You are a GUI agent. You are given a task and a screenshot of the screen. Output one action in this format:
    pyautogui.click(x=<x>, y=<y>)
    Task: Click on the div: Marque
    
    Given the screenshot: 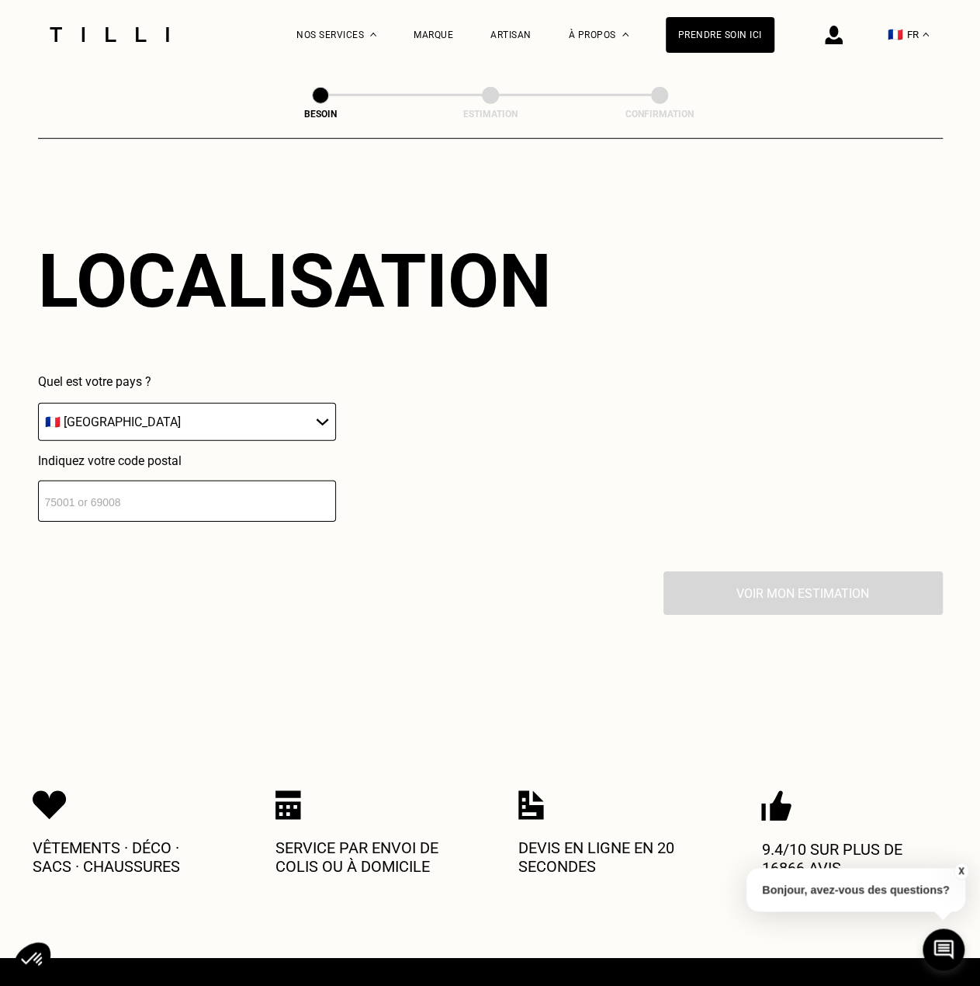 What is the action you would take?
    pyautogui.click(x=433, y=35)
    